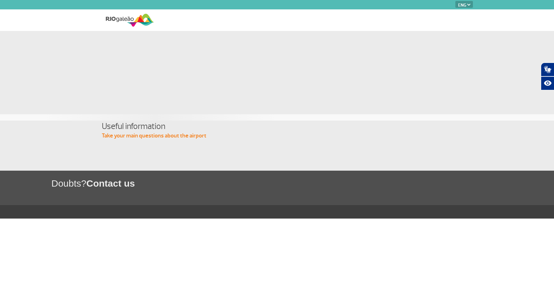 The image size is (554, 284). I want to click on button: Abrir tradutor de língua de sinais., so click(547, 70).